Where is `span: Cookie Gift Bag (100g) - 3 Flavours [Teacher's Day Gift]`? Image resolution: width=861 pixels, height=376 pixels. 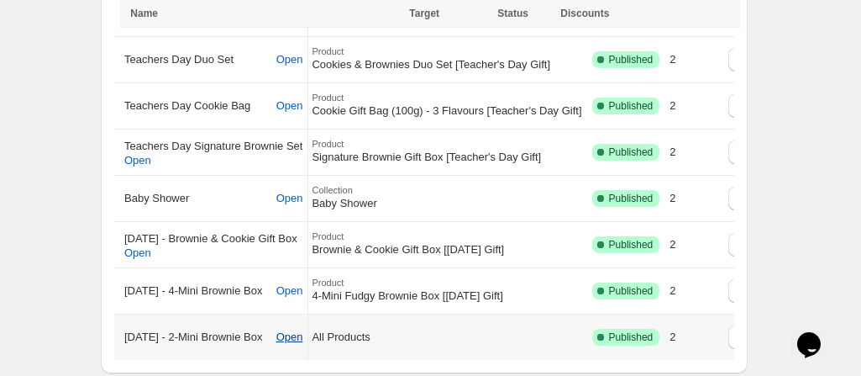
span: Cookie Gift Bag (100g) - 3 Flavours [Teacher's Day Gift] is located at coordinates (446, 110).